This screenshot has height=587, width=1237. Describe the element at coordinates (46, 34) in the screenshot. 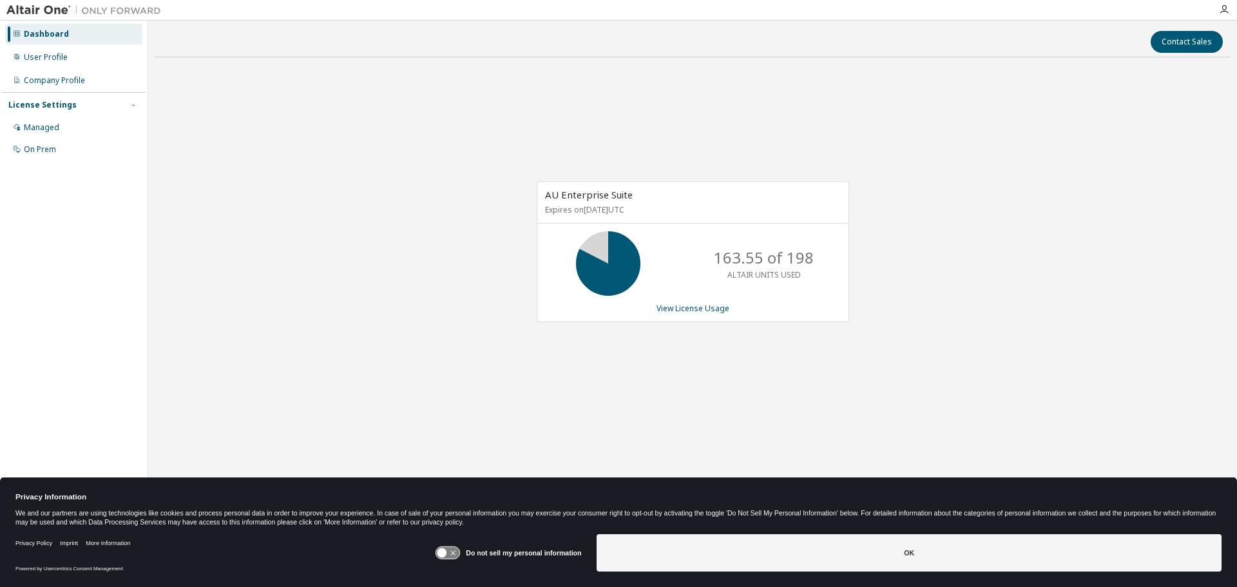

I see `div: Dashboard` at that location.